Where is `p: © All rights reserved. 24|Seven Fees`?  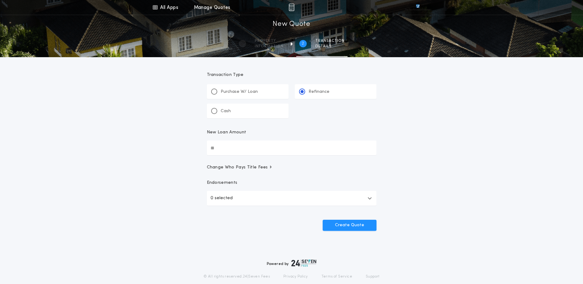
p: © All rights reserved. 24|Seven Fees is located at coordinates (237, 277).